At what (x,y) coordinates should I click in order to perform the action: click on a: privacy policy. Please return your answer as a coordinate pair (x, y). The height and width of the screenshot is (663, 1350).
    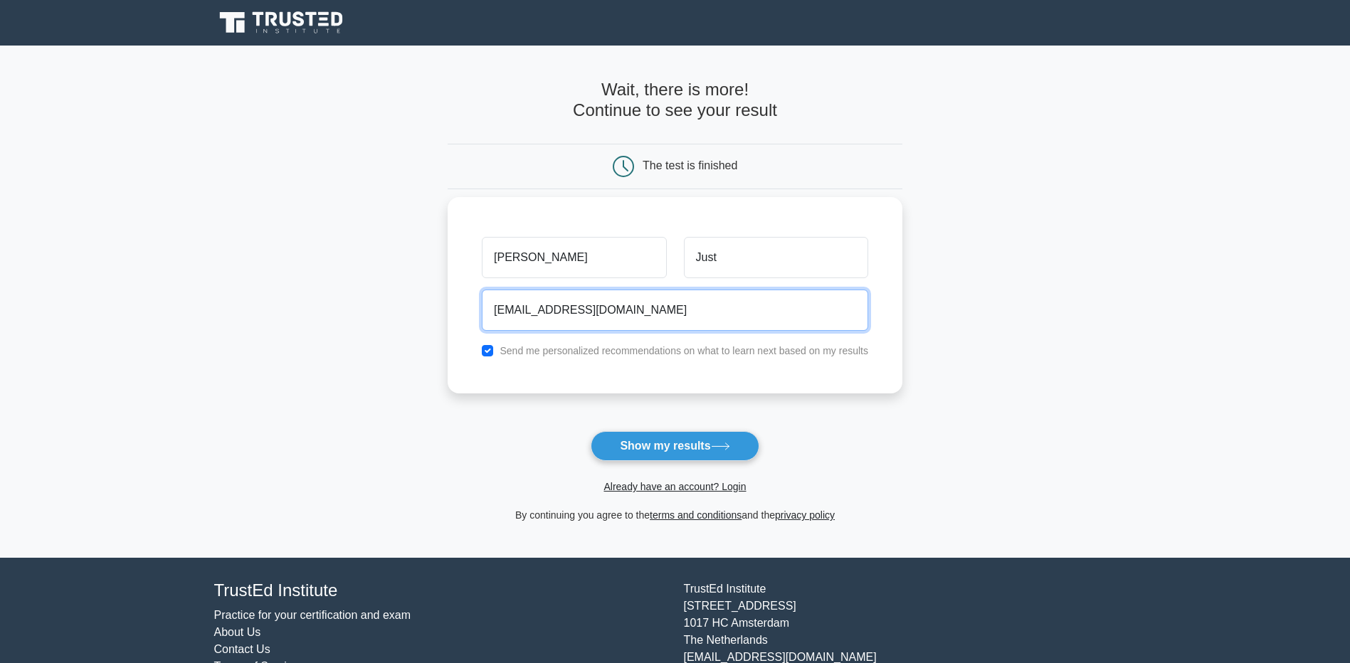
    Looking at the image, I should click on (805, 515).